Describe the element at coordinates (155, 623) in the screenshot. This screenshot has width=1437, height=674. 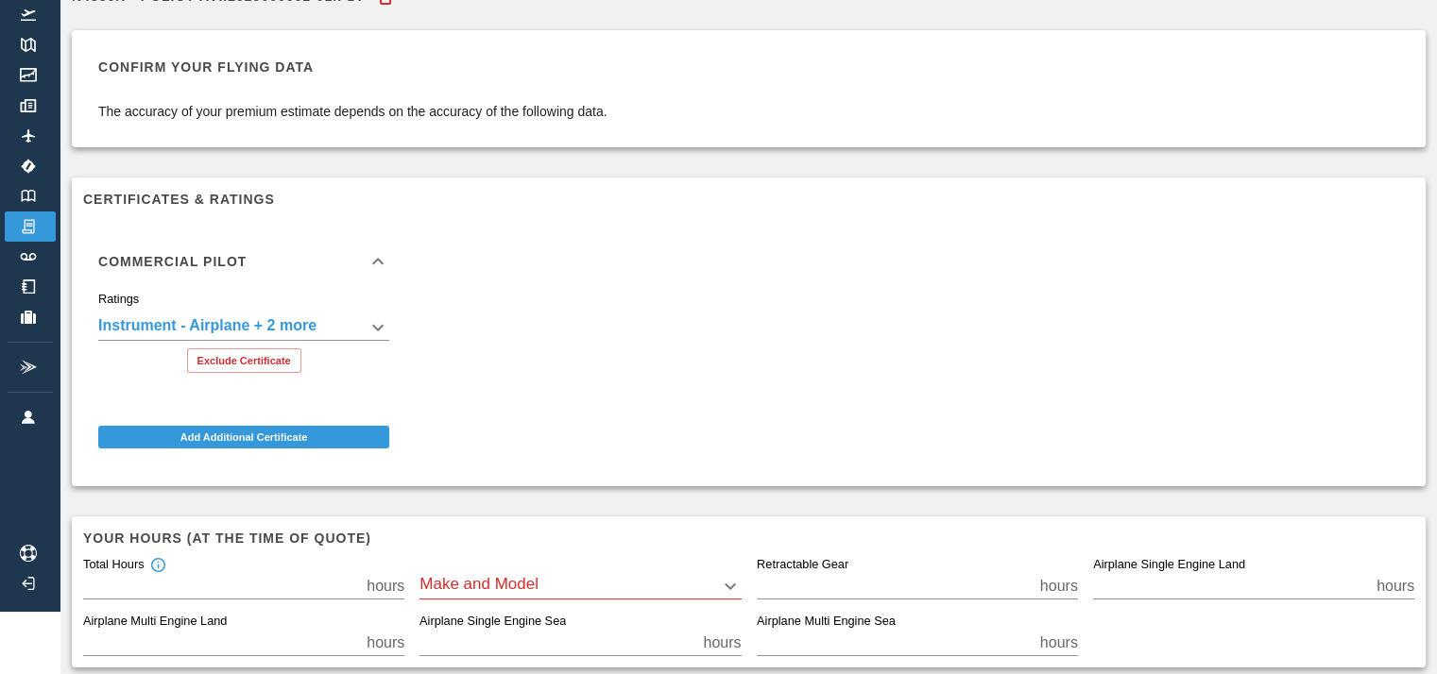
I see `label: Airplane Multi Engine Land` at that location.